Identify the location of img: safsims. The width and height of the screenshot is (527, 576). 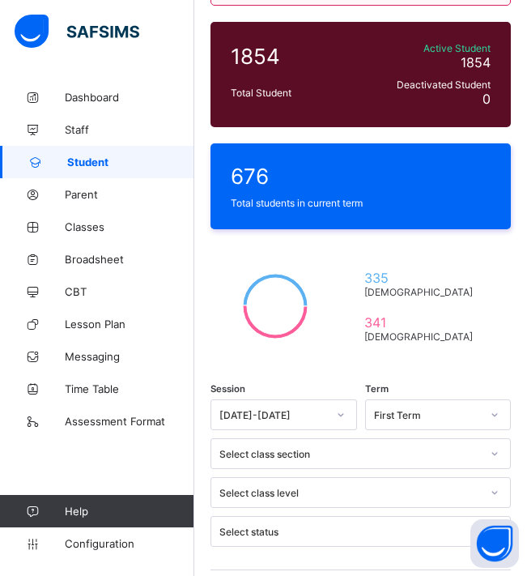
(77, 32).